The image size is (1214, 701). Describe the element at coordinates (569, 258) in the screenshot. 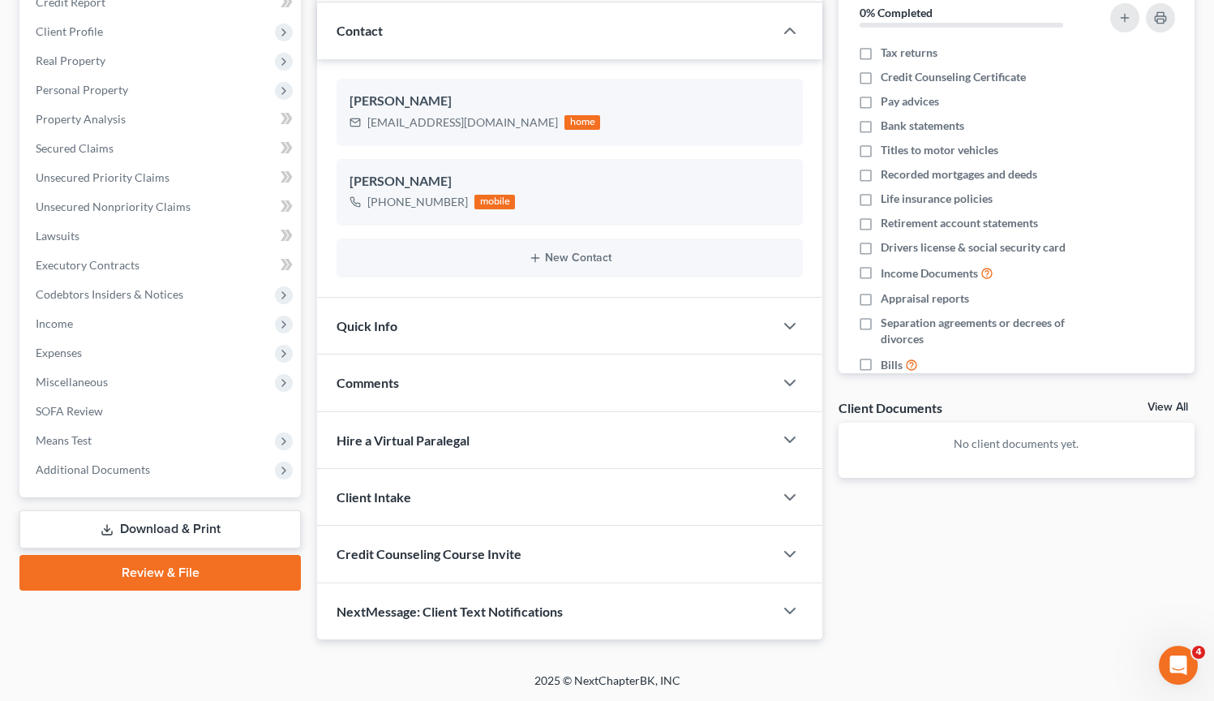

I see `button: New Contact` at that location.